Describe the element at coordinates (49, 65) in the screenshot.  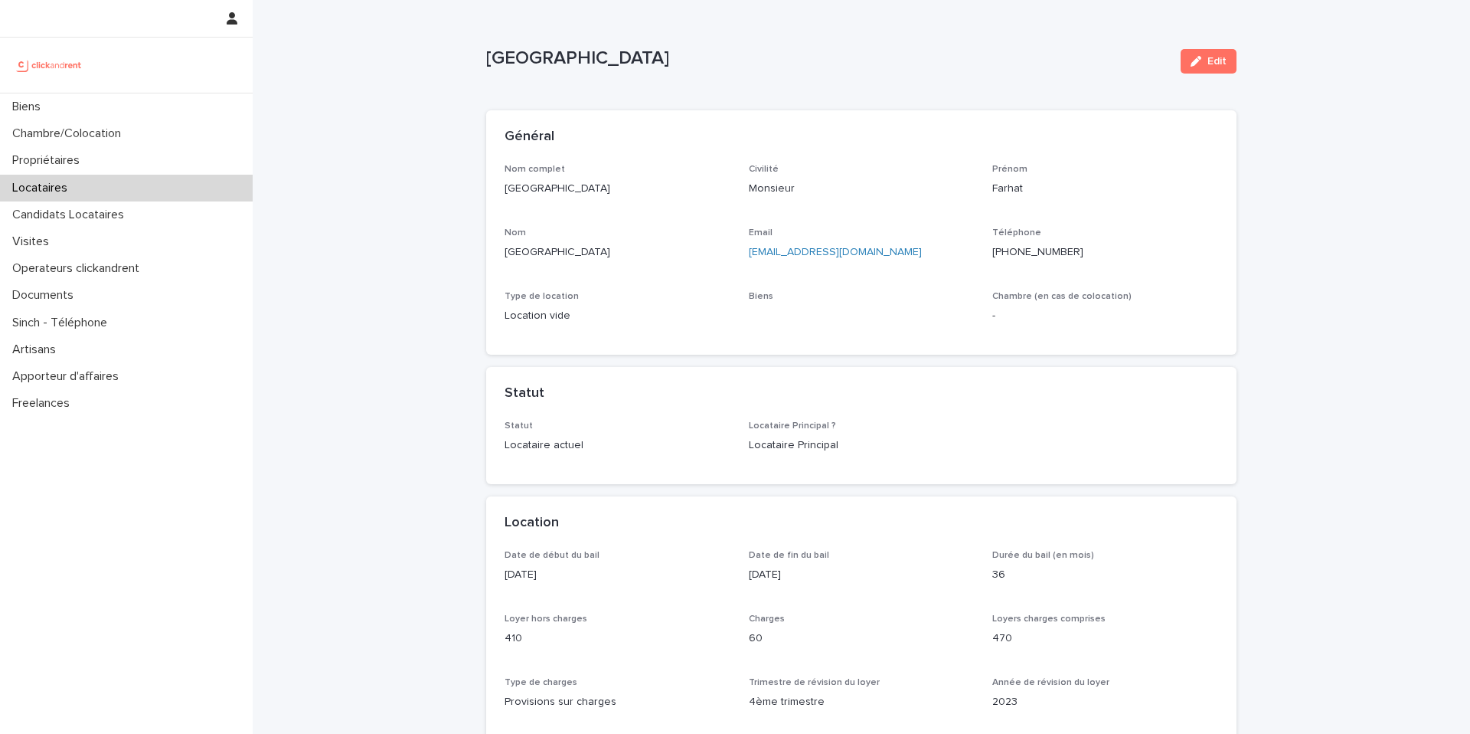
I see `img: UCB0brd3T0yccxBKYDjQ` at that location.